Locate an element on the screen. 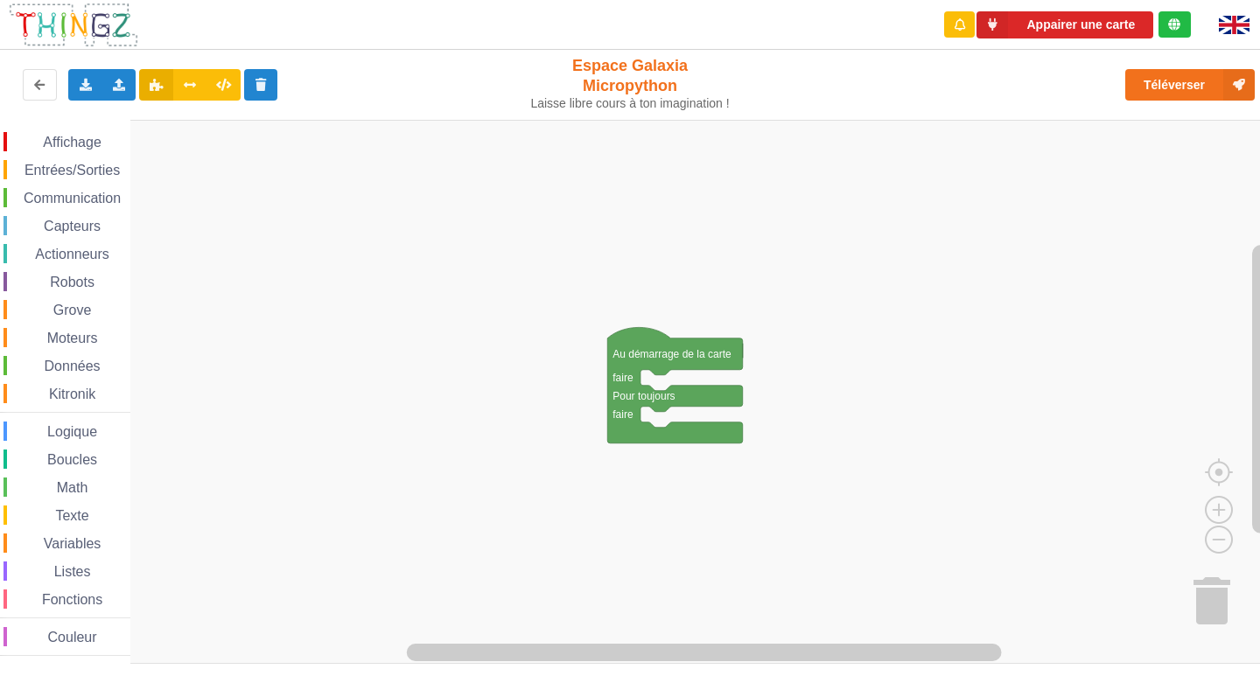 The height and width of the screenshot is (676, 1260). span: Capteurs is located at coordinates (72, 226).